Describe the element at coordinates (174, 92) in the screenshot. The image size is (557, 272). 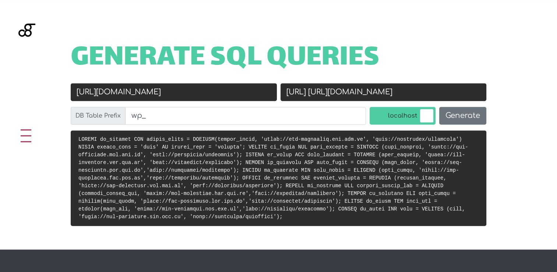
I see `input: Old URL` at that location.